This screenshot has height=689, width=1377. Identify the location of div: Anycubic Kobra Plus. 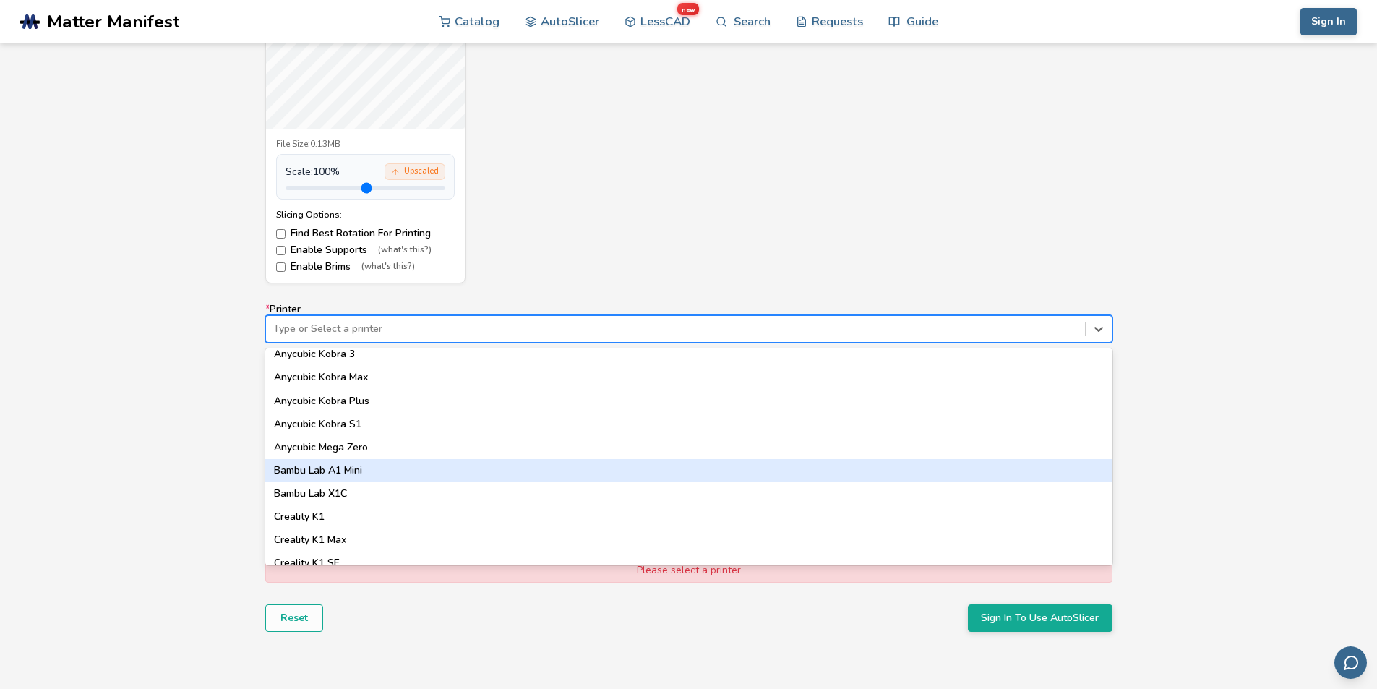
(689, 401).